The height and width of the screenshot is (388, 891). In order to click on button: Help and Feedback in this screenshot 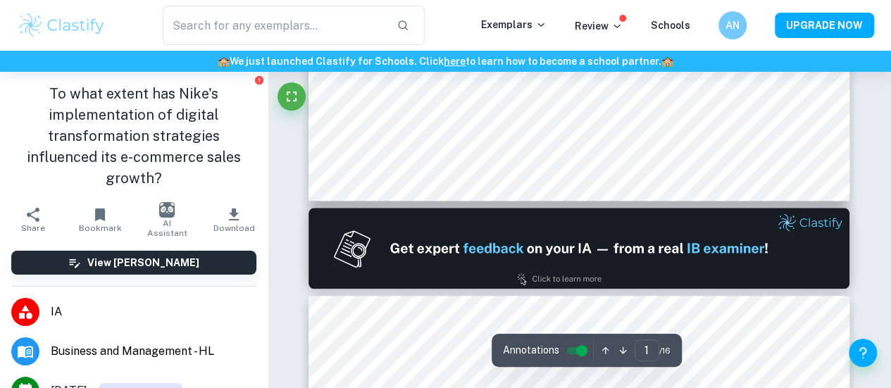, I will do `click(862, 353)`.